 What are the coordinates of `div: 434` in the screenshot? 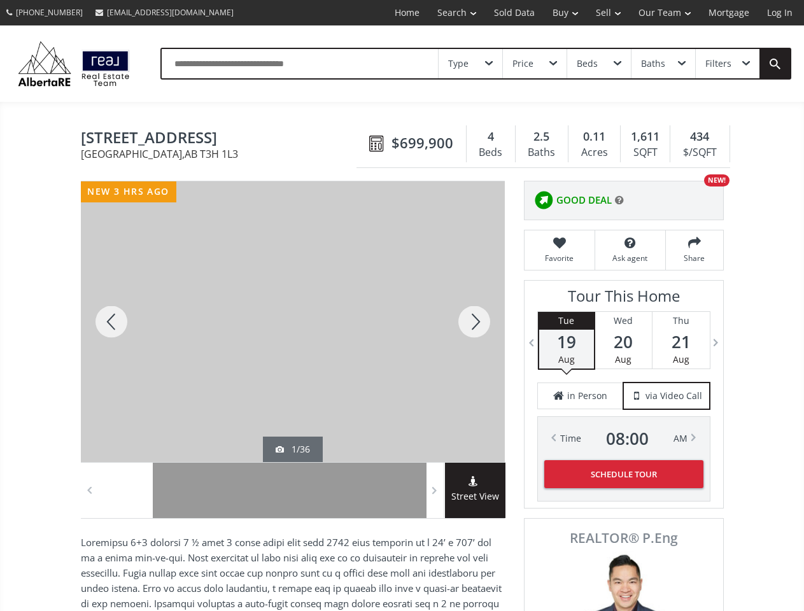 It's located at (700, 137).